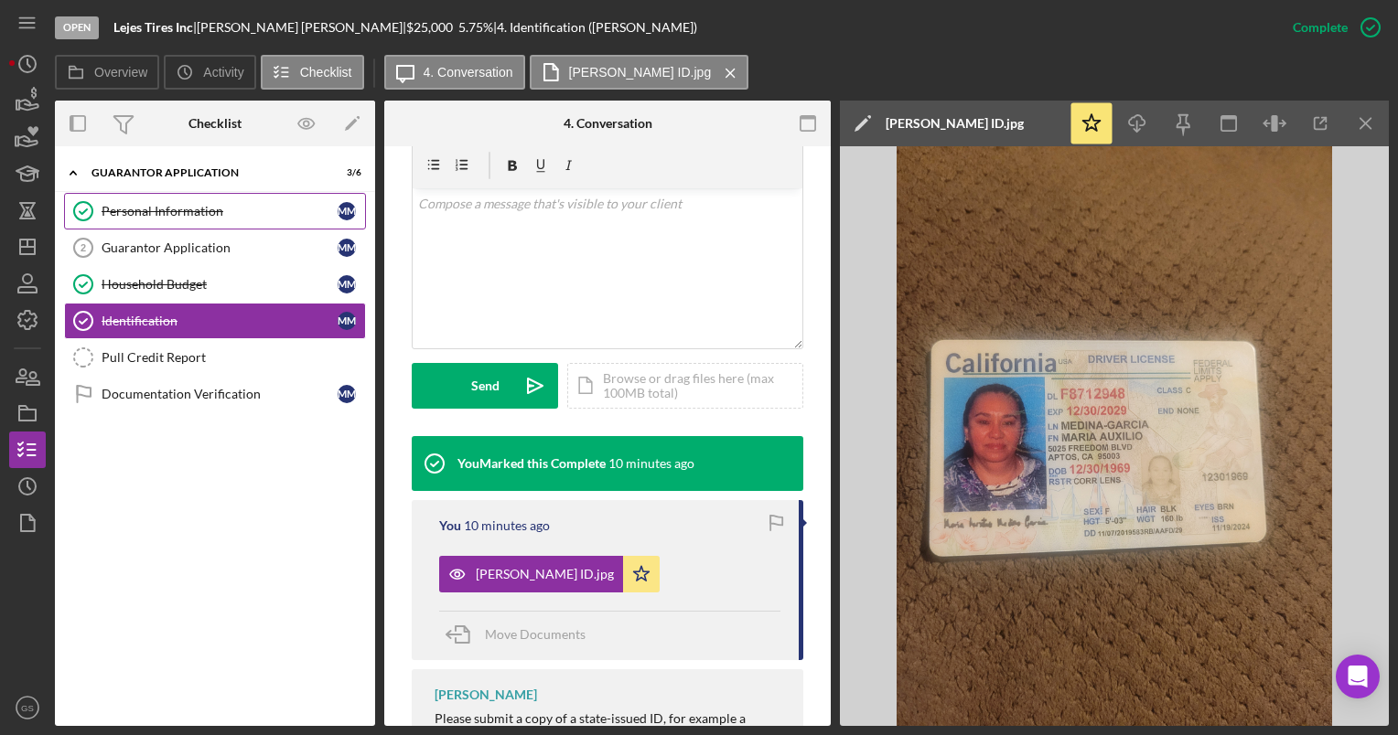 This screenshot has width=1398, height=735. Describe the element at coordinates (215, 123) in the screenshot. I see `div: Checklist` at that location.